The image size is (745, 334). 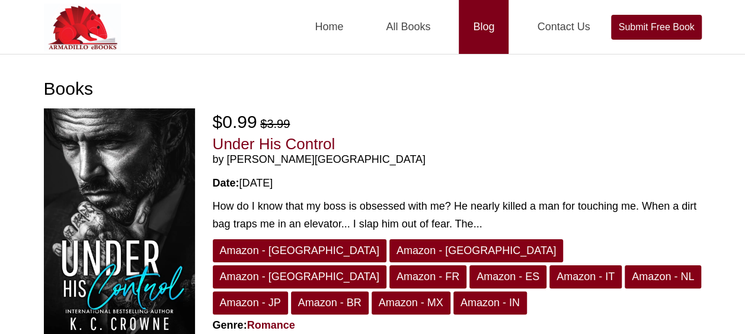 What do you see at coordinates (428, 277) in the screenshot?
I see `a: Amazon - FR` at bounding box center [428, 277].